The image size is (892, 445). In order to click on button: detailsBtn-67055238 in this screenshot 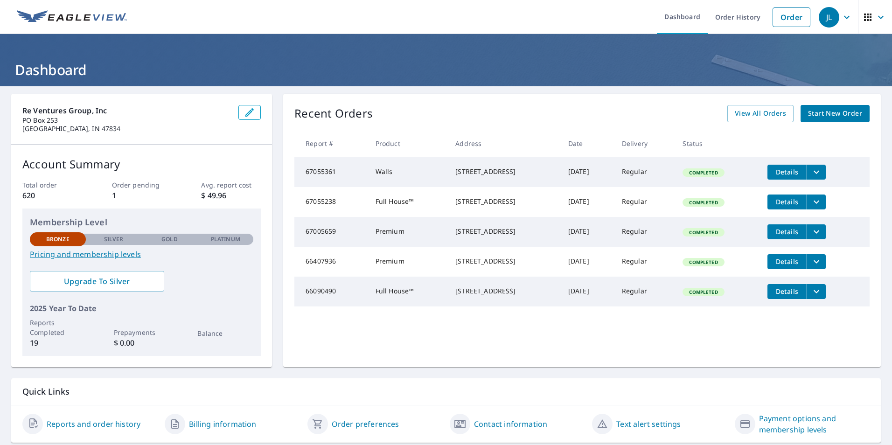, I will do `click(787, 202)`.